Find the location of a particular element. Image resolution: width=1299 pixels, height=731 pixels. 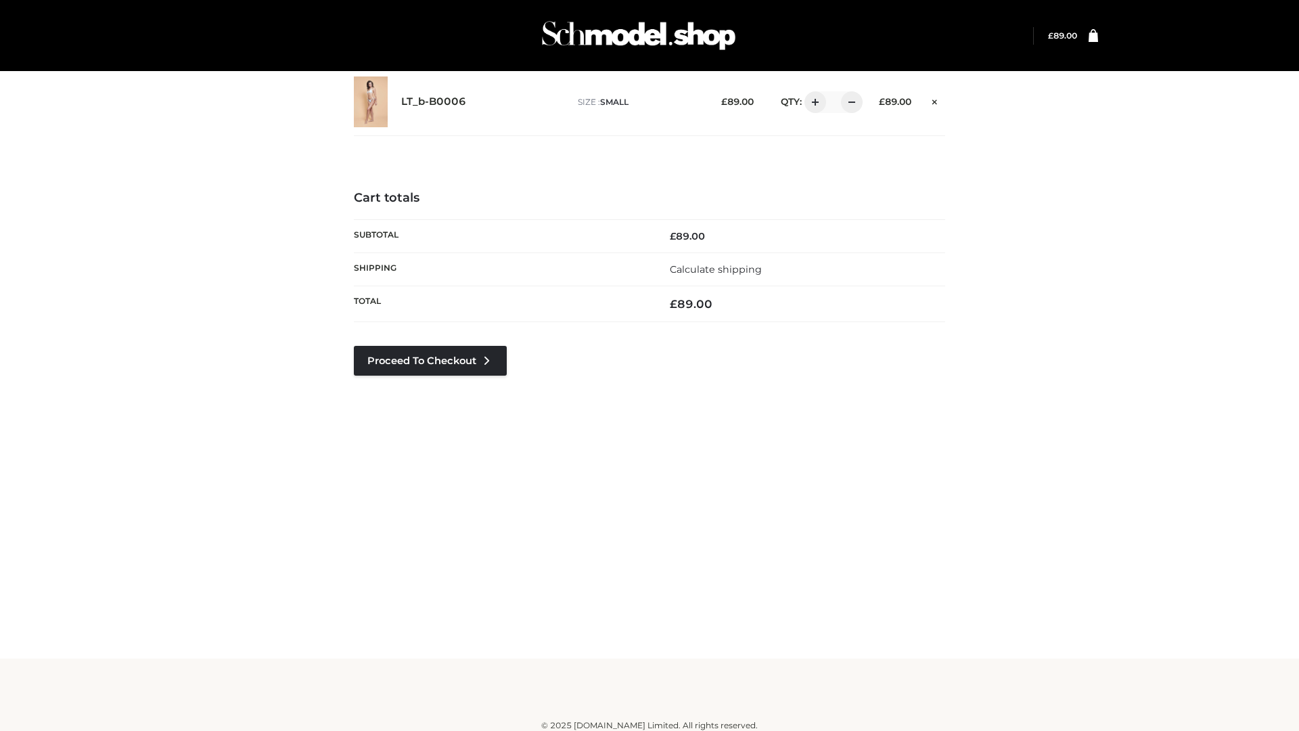

p: size : is located at coordinates (639, 102).